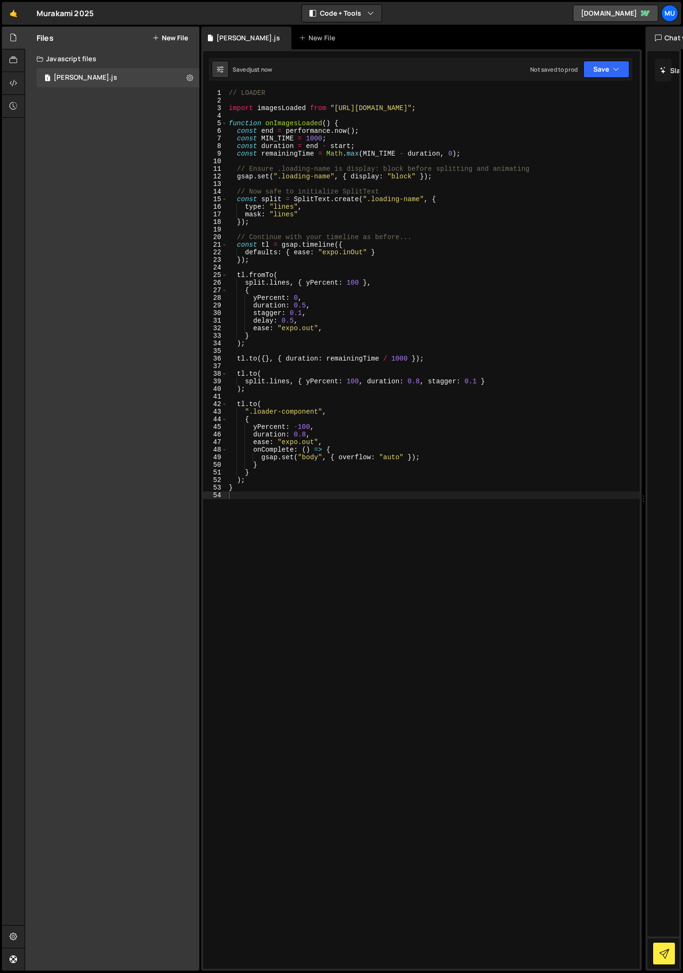 The image size is (683, 973). What do you see at coordinates (606, 69) in the screenshot?
I see `button: Save` at bounding box center [606, 69].